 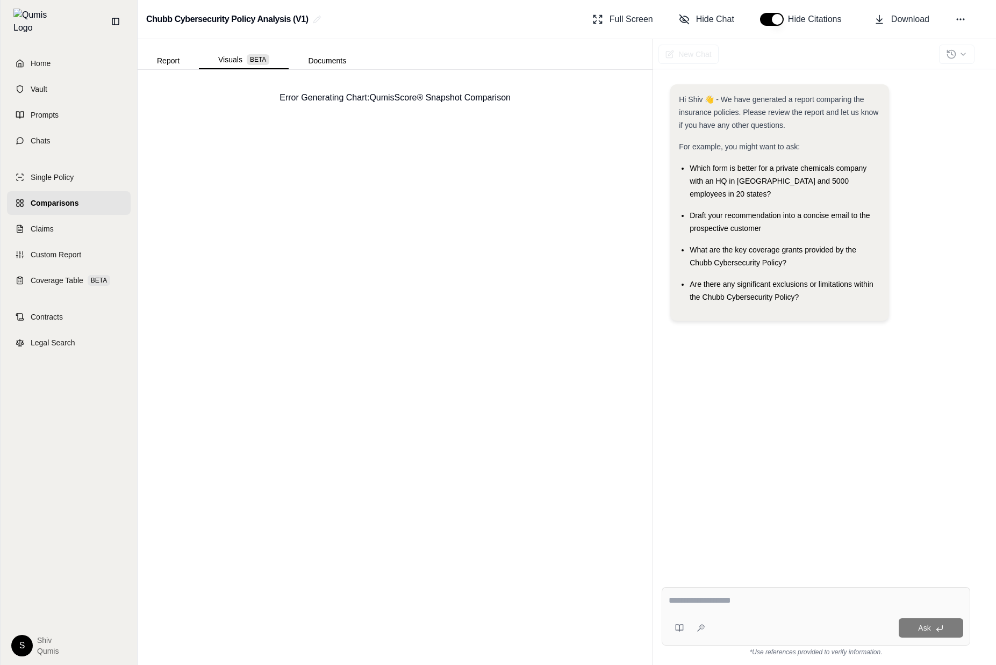 I want to click on span: Contracts, so click(x=47, y=317).